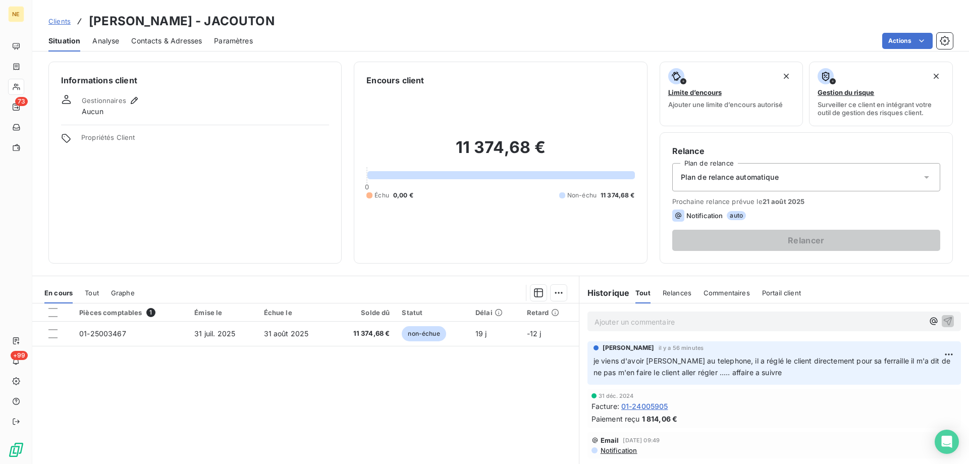  What do you see at coordinates (364, 312) in the screenshot?
I see `div: Solde dû` at bounding box center [364, 312].